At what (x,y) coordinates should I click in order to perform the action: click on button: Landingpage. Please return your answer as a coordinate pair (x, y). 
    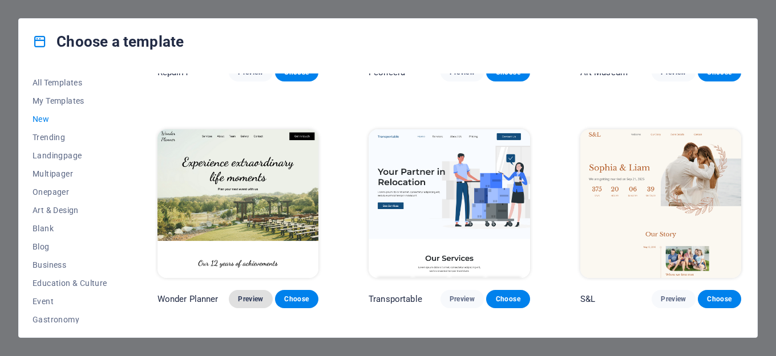
    Looking at the image, I should click on (70, 156).